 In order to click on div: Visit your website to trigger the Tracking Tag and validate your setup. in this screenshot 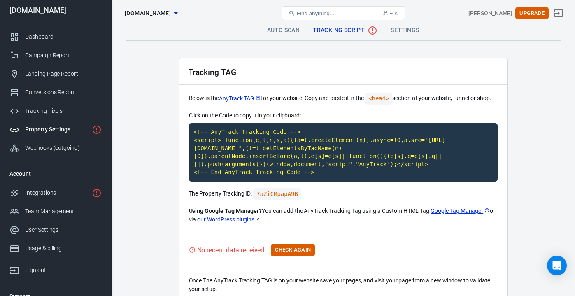, I will do `click(227, 250)`.